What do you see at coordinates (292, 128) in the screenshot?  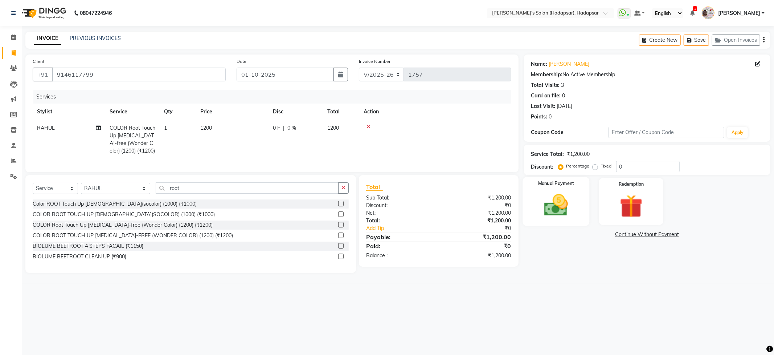 I see `span: 0 %` at bounding box center [292, 128].